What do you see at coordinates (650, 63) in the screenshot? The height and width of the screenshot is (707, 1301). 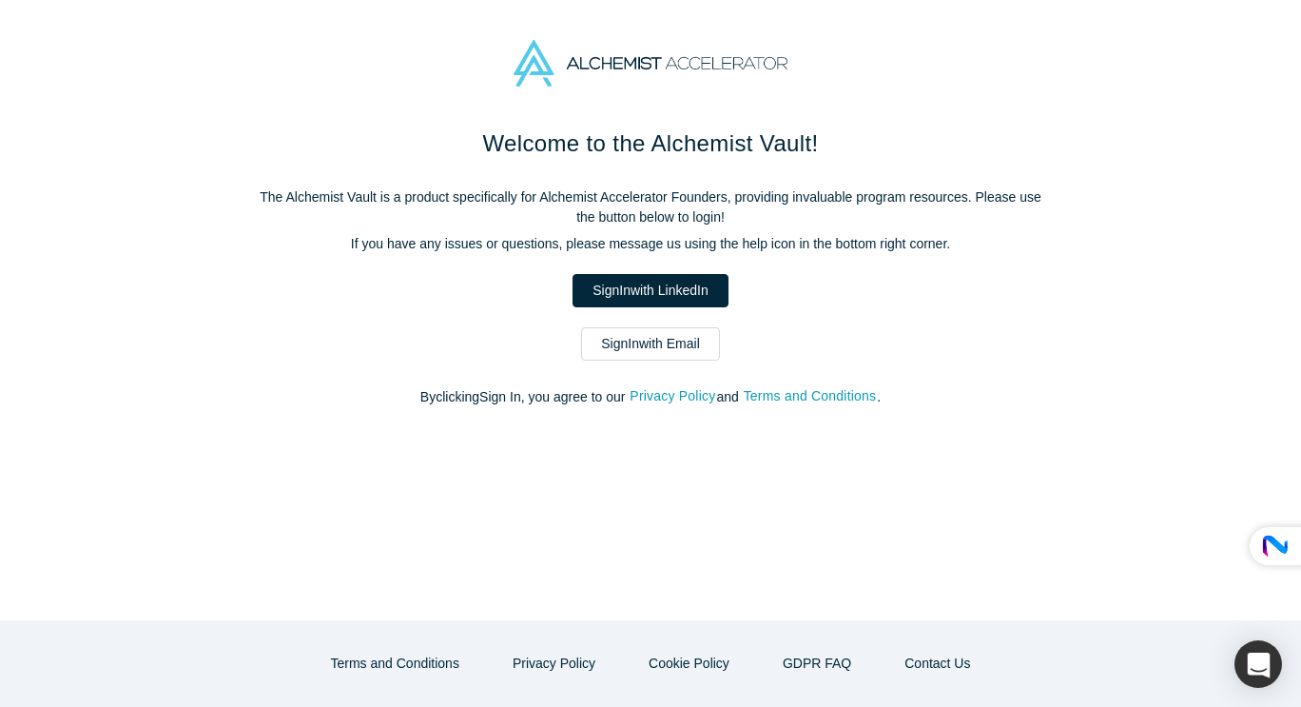 I see `img: Alchemist Accelerator Logo` at bounding box center [650, 63].